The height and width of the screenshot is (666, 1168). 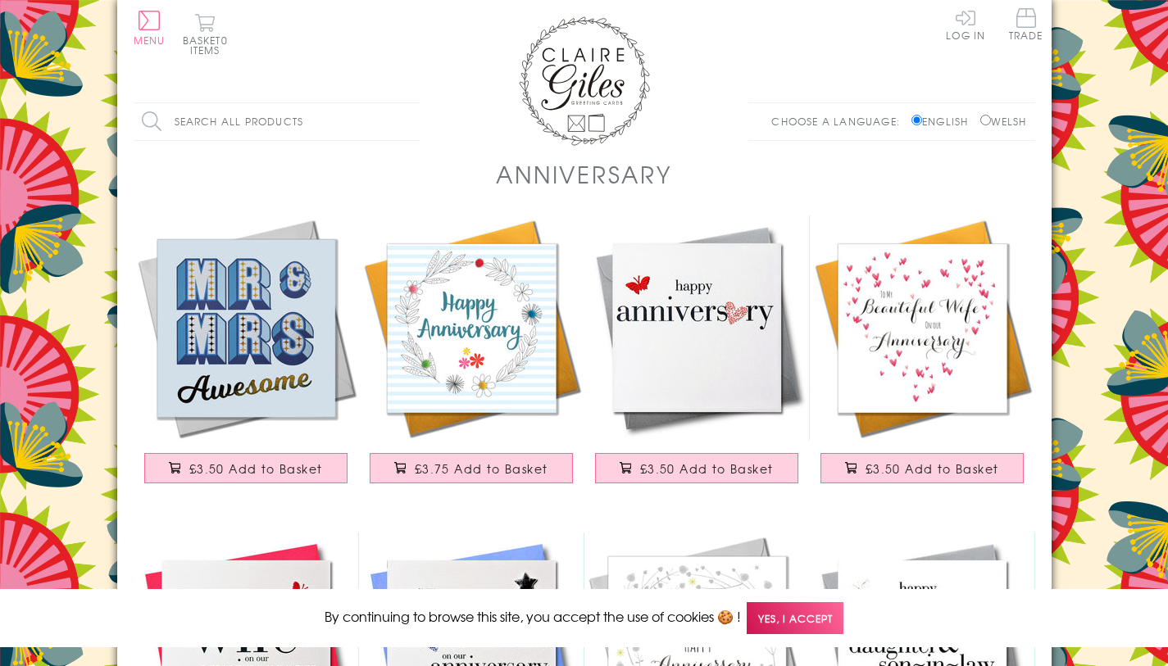 What do you see at coordinates (246, 328) in the screenshot?
I see `img: Wedding Card, Mr & Mrs Awesome, blue block letters, with gold foil` at bounding box center [246, 328].